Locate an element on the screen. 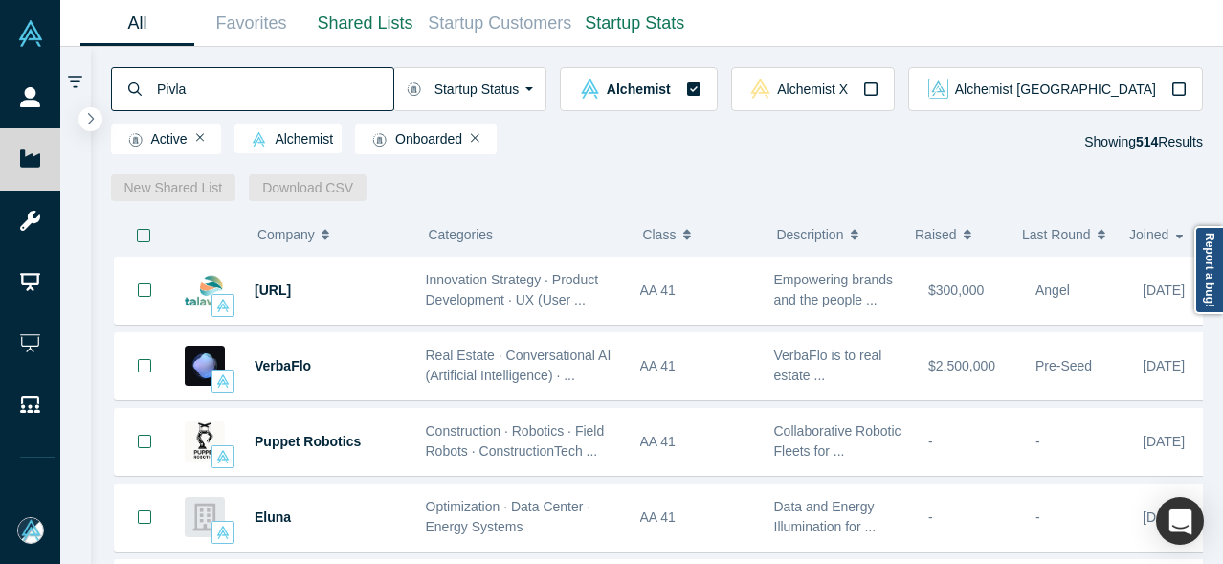 This screenshot has height=564, width=1223. span: Angel is located at coordinates (1053, 290).